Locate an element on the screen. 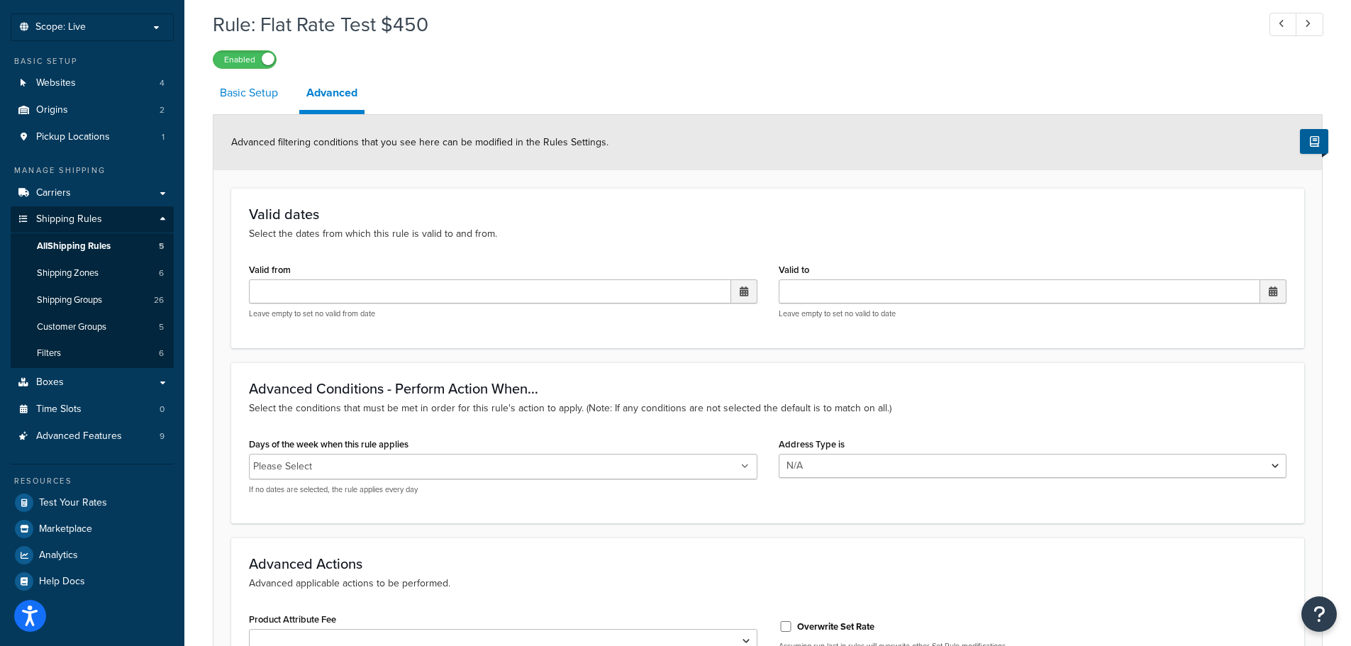 This screenshot has height=646, width=1351. li: Carriers is located at coordinates (92, 193).